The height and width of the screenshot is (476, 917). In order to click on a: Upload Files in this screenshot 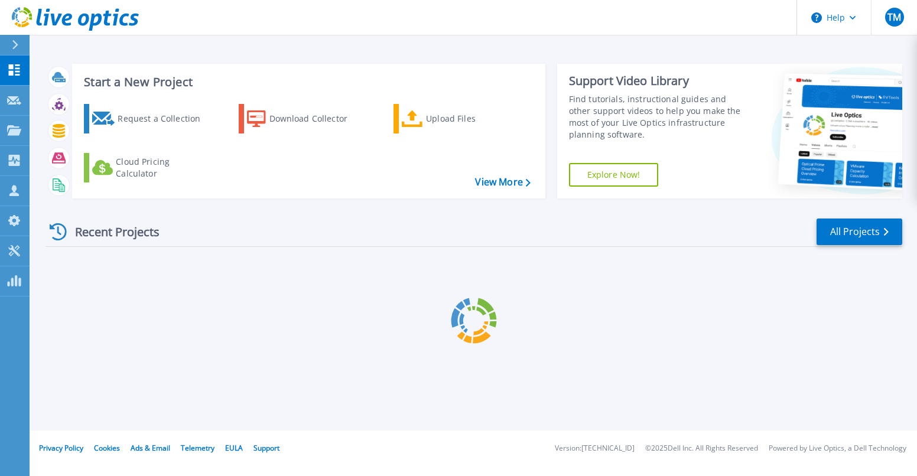, I will do `click(459, 119)`.